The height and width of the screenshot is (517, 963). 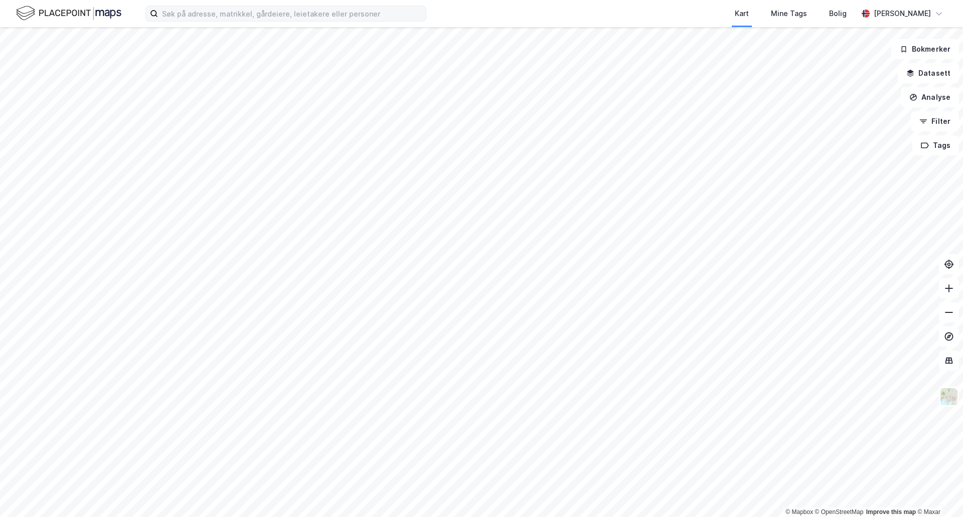 What do you see at coordinates (742, 14) in the screenshot?
I see `div: Kart` at bounding box center [742, 14].